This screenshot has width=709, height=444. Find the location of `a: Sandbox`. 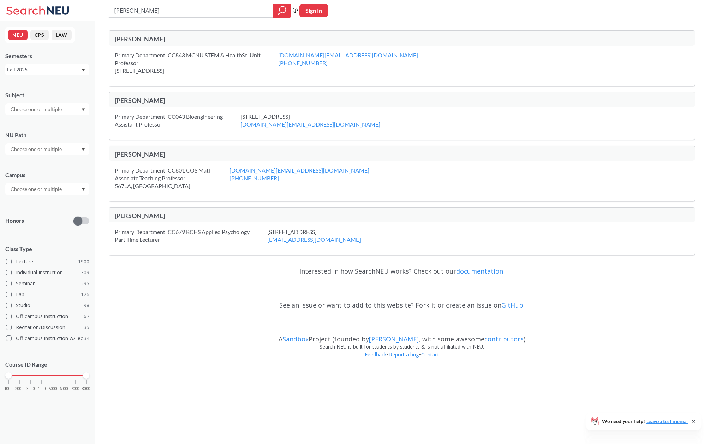

a: Sandbox is located at coordinates (296, 339).